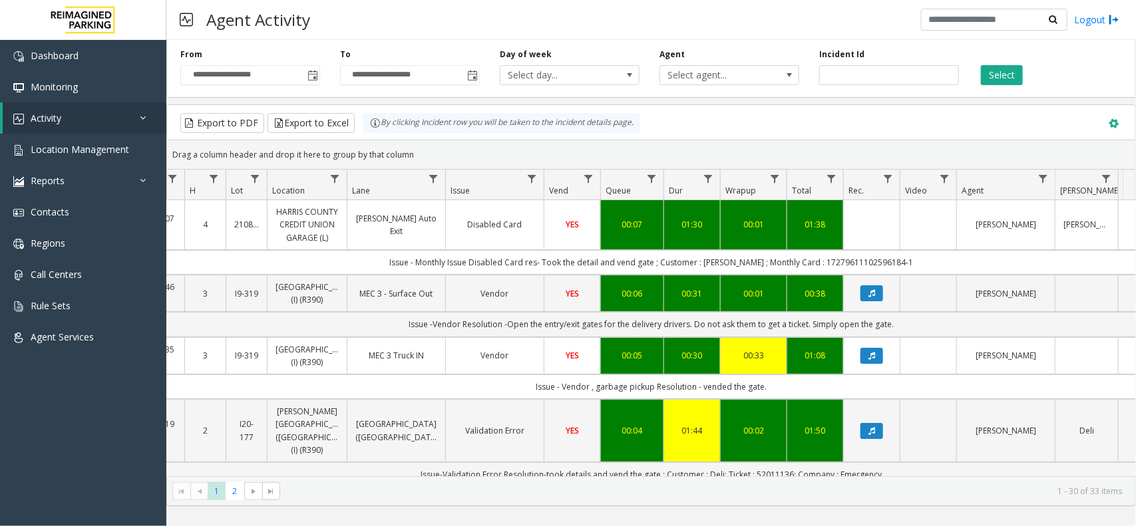 Image resolution: width=1136 pixels, height=526 pixels. I want to click on a: Validation Error, so click(494, 431).